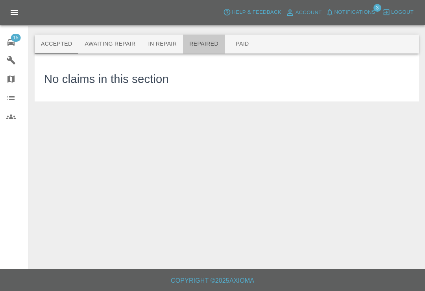  Describe the element at coordinates (309, 13) in the screenshot. I see `span: Account` at that location.